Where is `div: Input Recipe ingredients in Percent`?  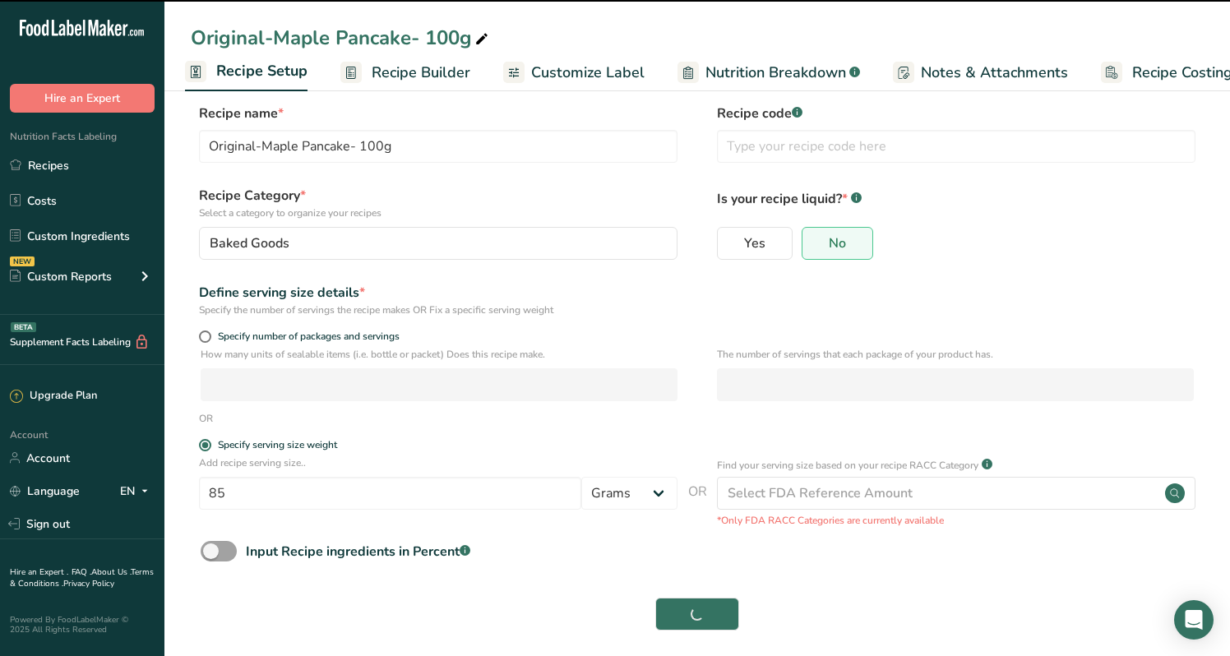 div: Input Recipe ingredients in Percent is located at coordinates (358, 552).